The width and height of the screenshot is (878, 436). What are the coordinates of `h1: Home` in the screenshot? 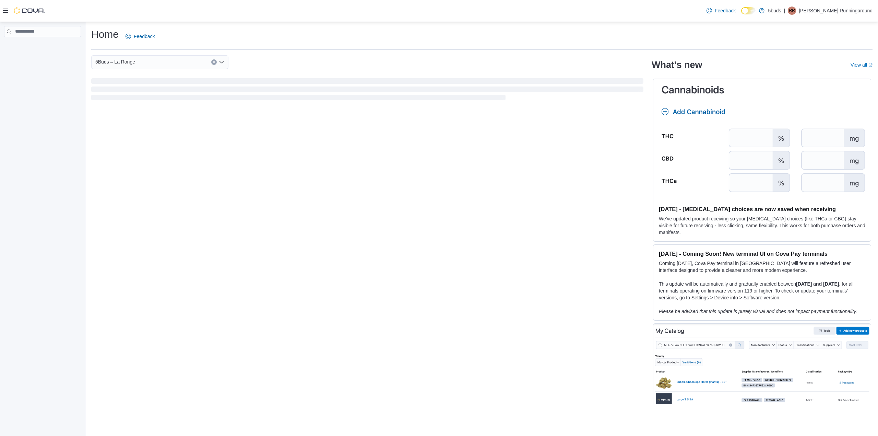 It's located at (105, 34).